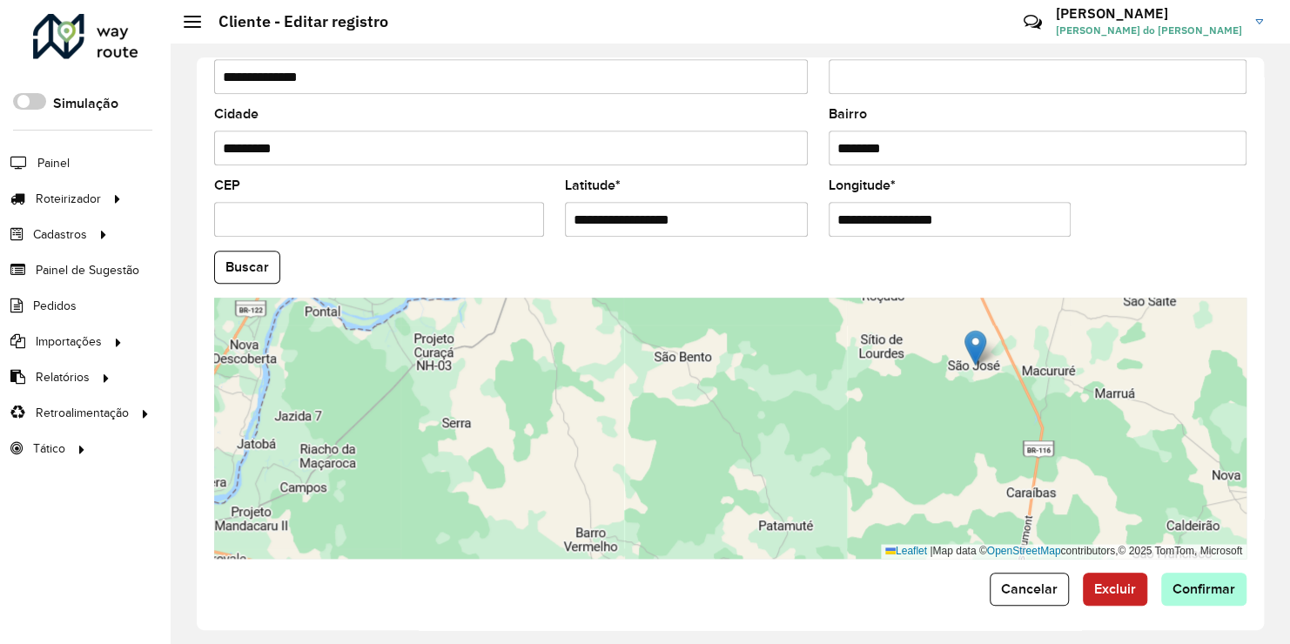  What do you see at coordinates (247, 267) in the screenshot?
I see `button: Buscar` at bounding box center [247, 267].